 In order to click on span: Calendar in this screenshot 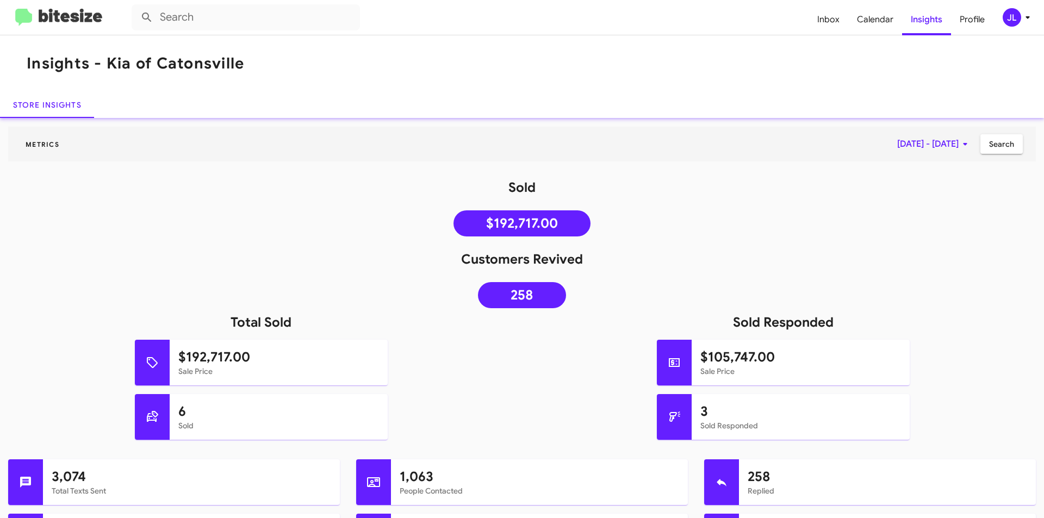, I will do `click(875, 20)`.